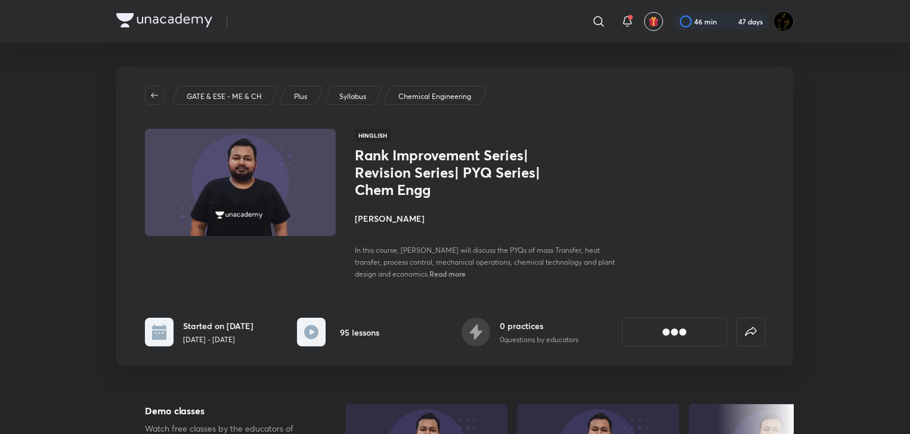 The height and width of the screenshot is (434, 910). What do you see at coordinates (447, 274) in the screenshot?
I see `span: Read more` at bounding box center [447, 274].